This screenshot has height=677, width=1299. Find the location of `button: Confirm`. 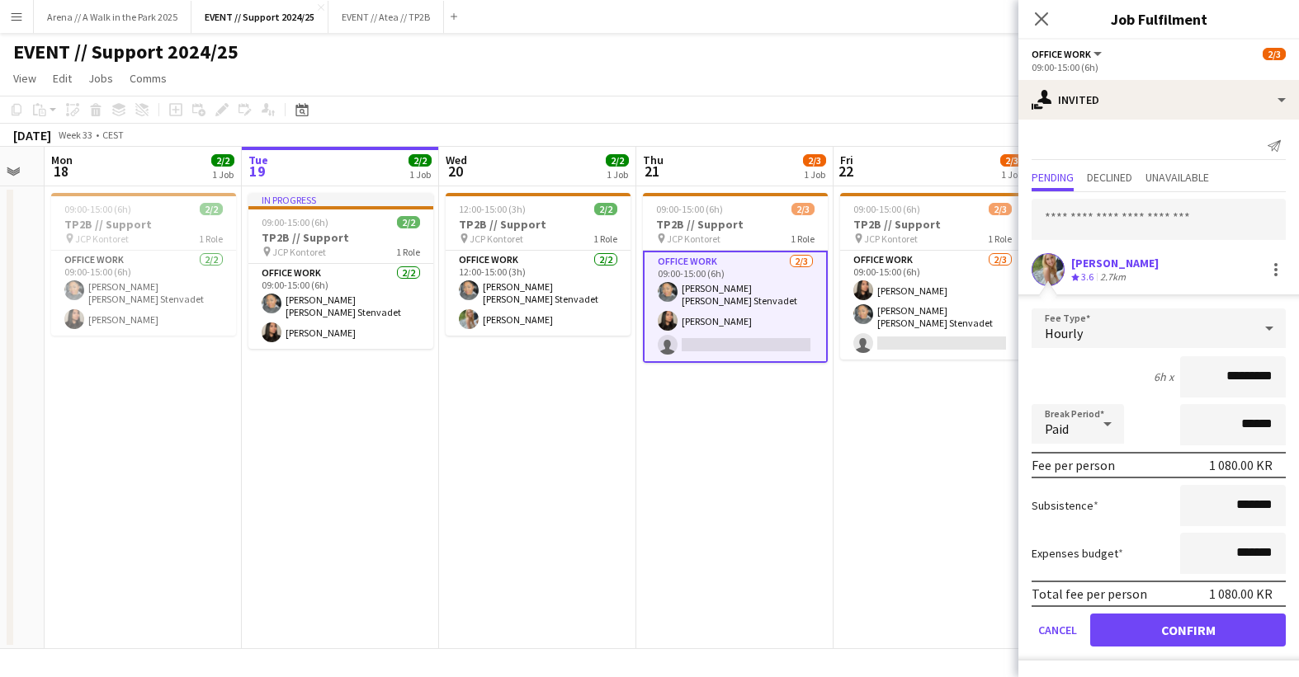

button: Confirm is located at coordinates (1187, 630).